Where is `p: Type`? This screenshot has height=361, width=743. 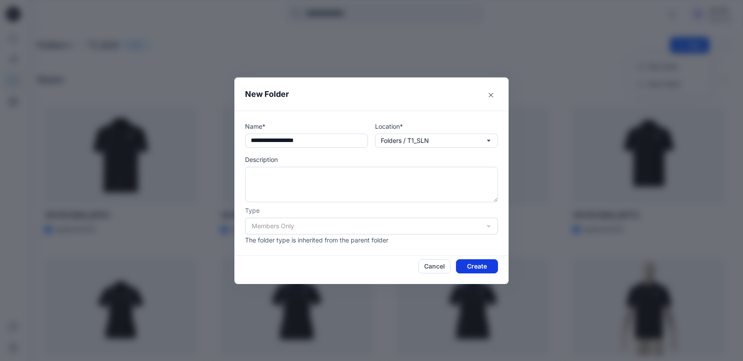
p: Type is located at coordinates (371, 210).